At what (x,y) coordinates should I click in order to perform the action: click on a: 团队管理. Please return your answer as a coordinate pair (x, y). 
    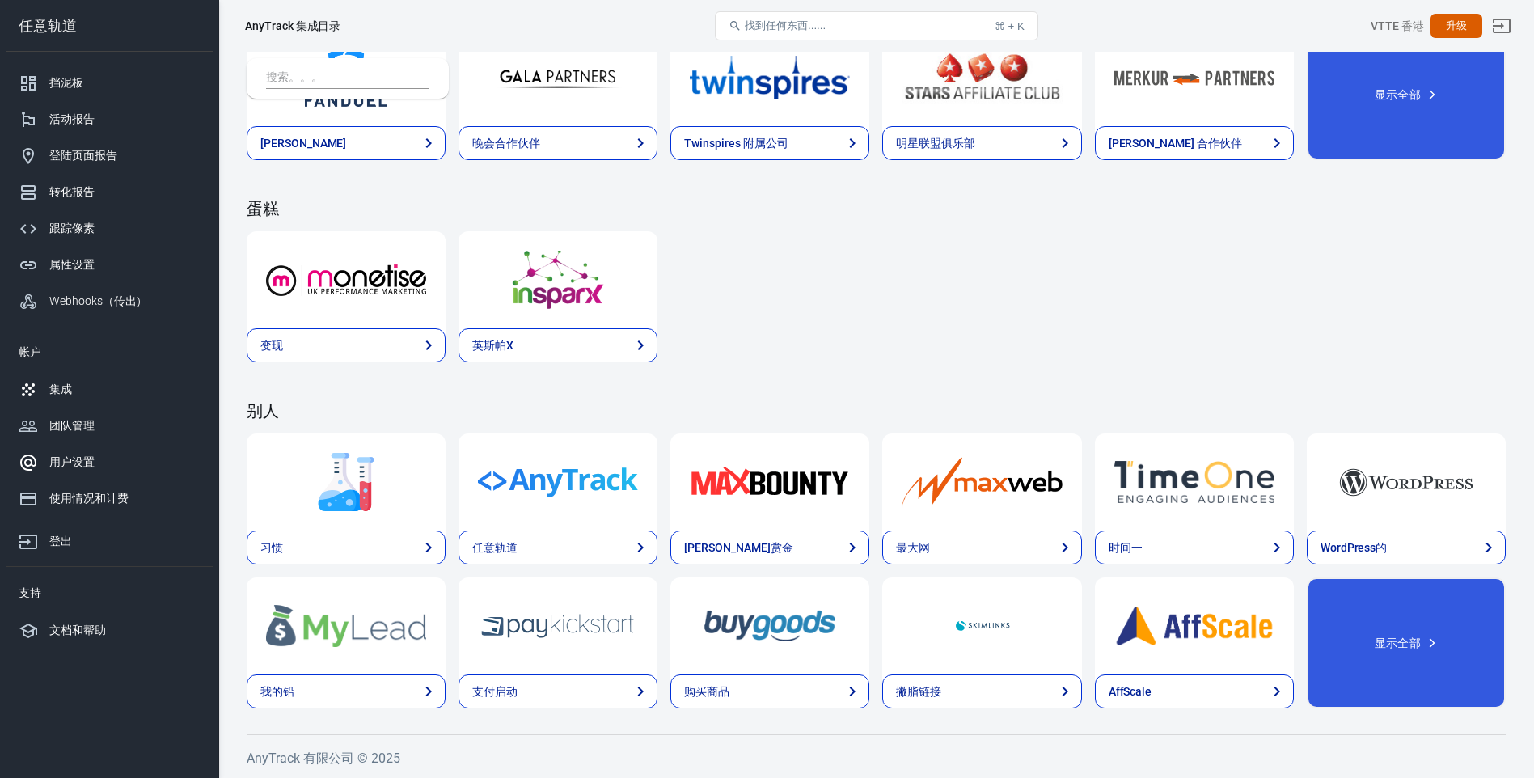
    Looking at the image, I should click on (109, 425).